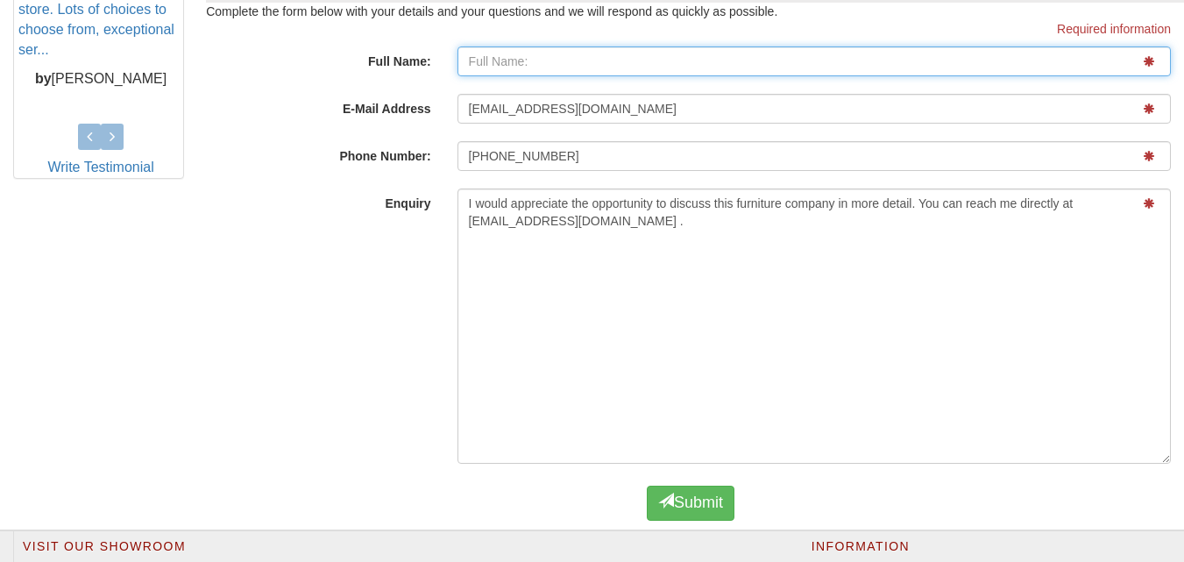  Describe the element at coordinates (320, 58) in the screenshot. I see `label: Full Name:` at that location.